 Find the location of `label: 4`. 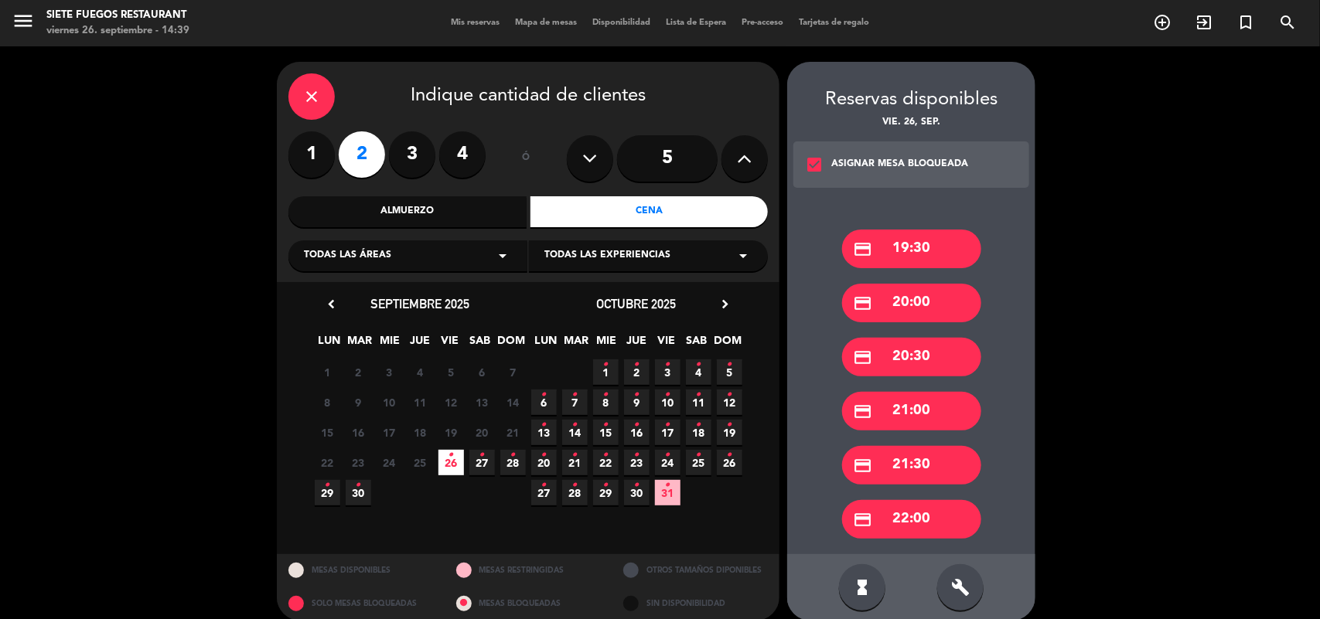

label: 4 is located at coordinates (462, 155).